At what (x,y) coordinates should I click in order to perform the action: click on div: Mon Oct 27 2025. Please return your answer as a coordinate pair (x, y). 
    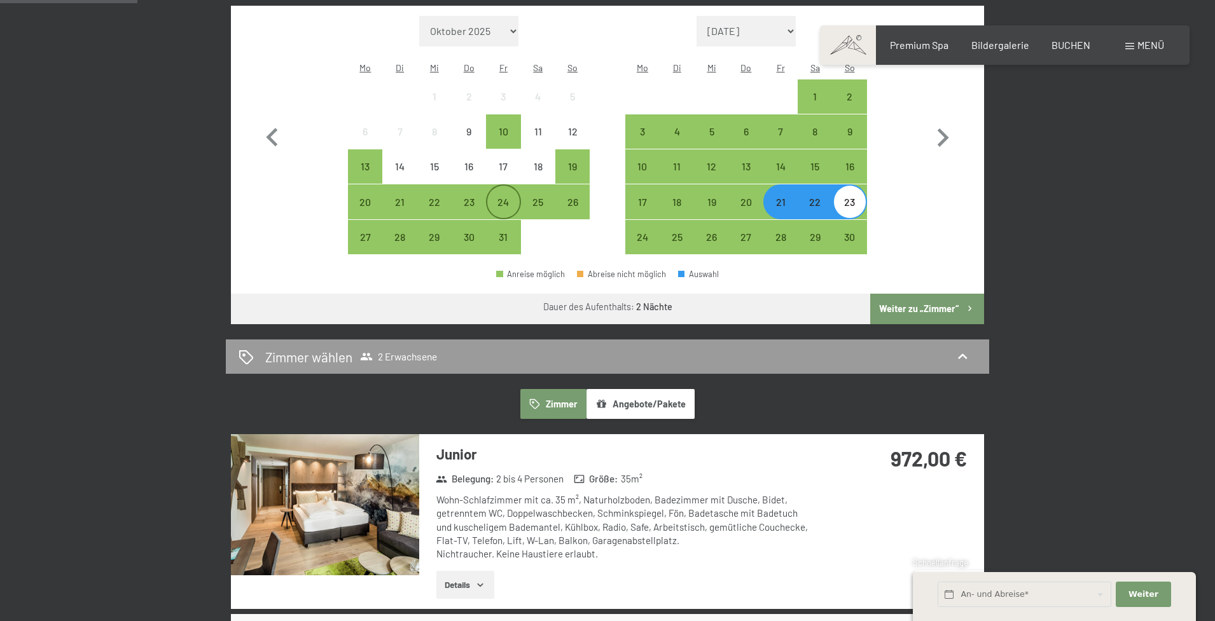
    Looking at the image, I should click on (365, 237).